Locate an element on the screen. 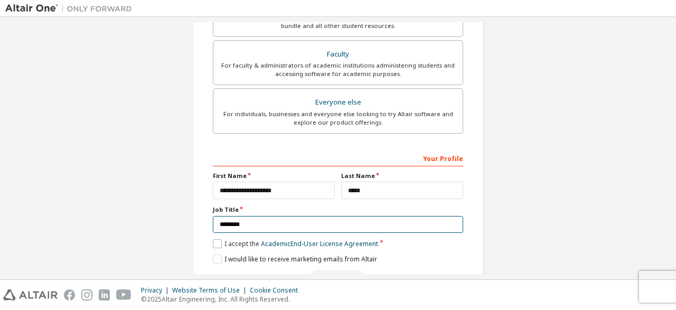 Image resolution: width=676 pixels, height=310 pixels. label: Job Title is located at coordinates (338, 210).